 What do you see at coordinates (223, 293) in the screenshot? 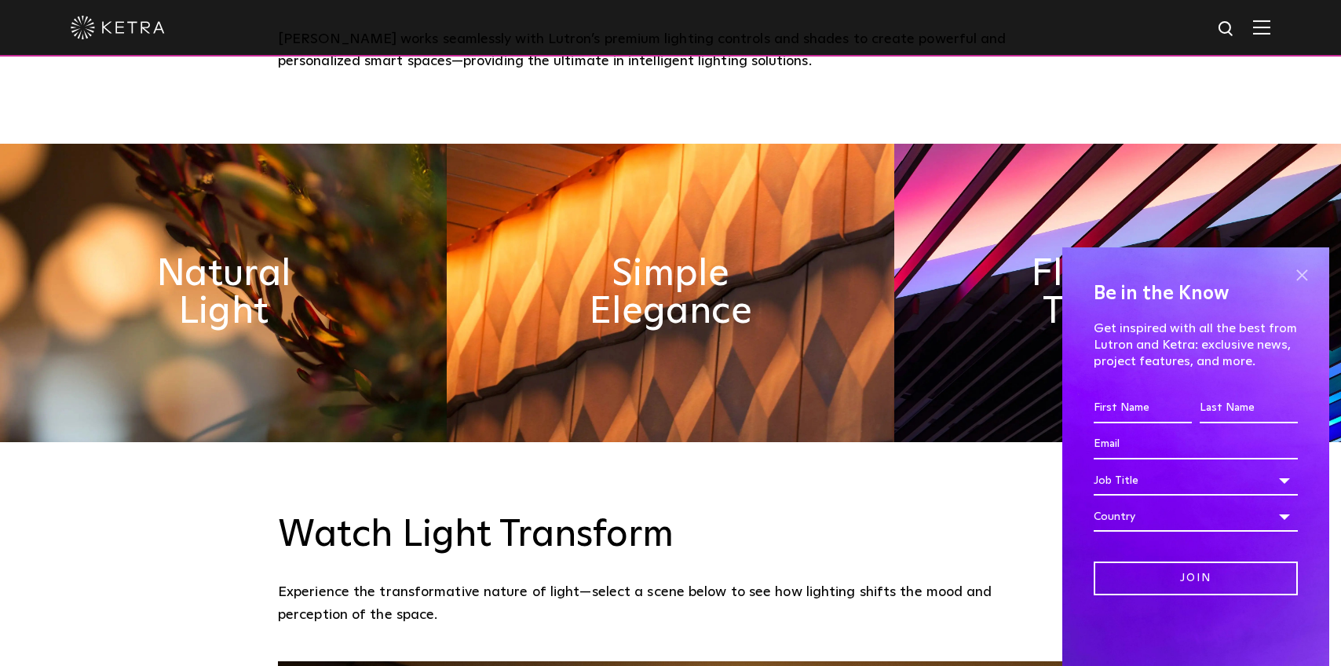
I see `h2: Natural Light` at bounding box center [223, 293].